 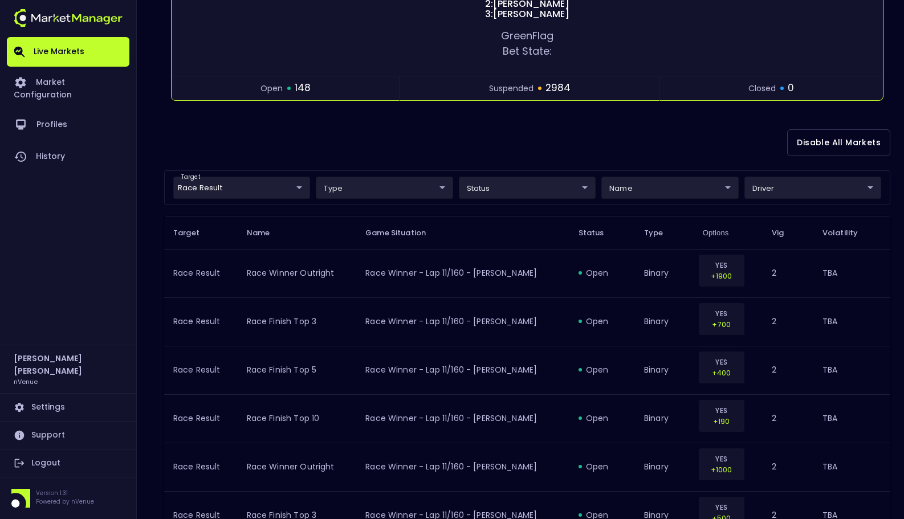 I want to click on a: Live Markets, so click(x=68, y=52).